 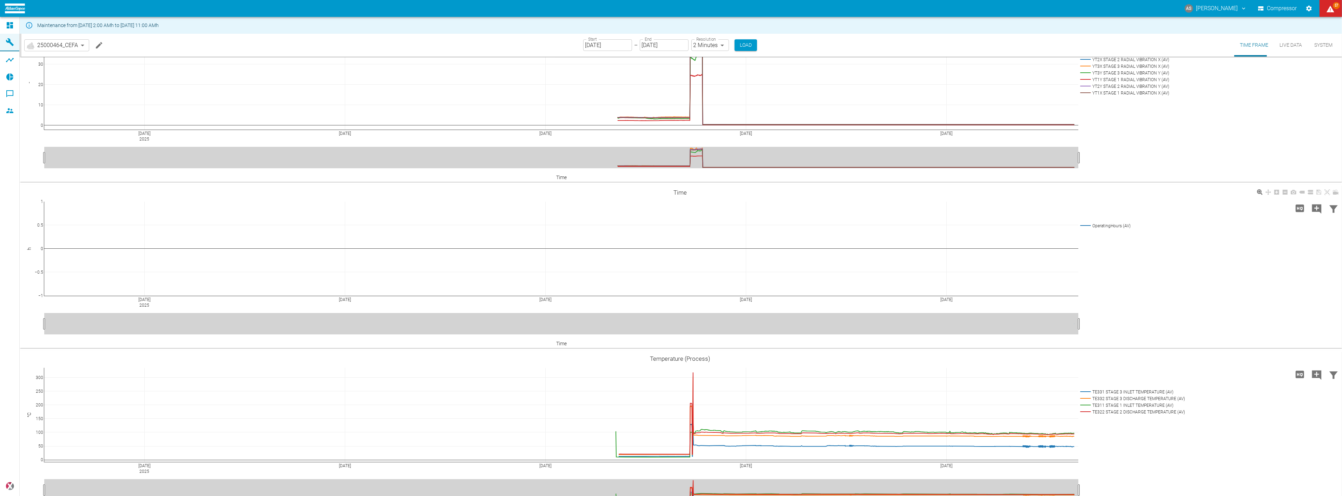 What do you see at coordinates (1309, 8) in the screenshot?
I see `button: Settings` at bounding box center [1309, 8].